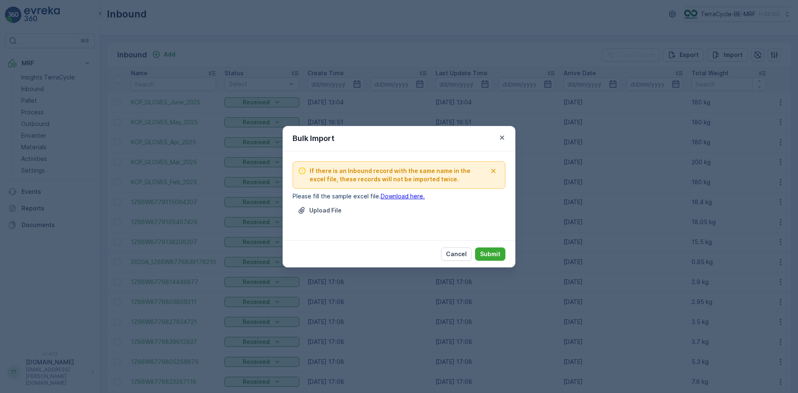 This screenshot has height=393, width=798. I want to click on button: Cancel, so click(456, 254).